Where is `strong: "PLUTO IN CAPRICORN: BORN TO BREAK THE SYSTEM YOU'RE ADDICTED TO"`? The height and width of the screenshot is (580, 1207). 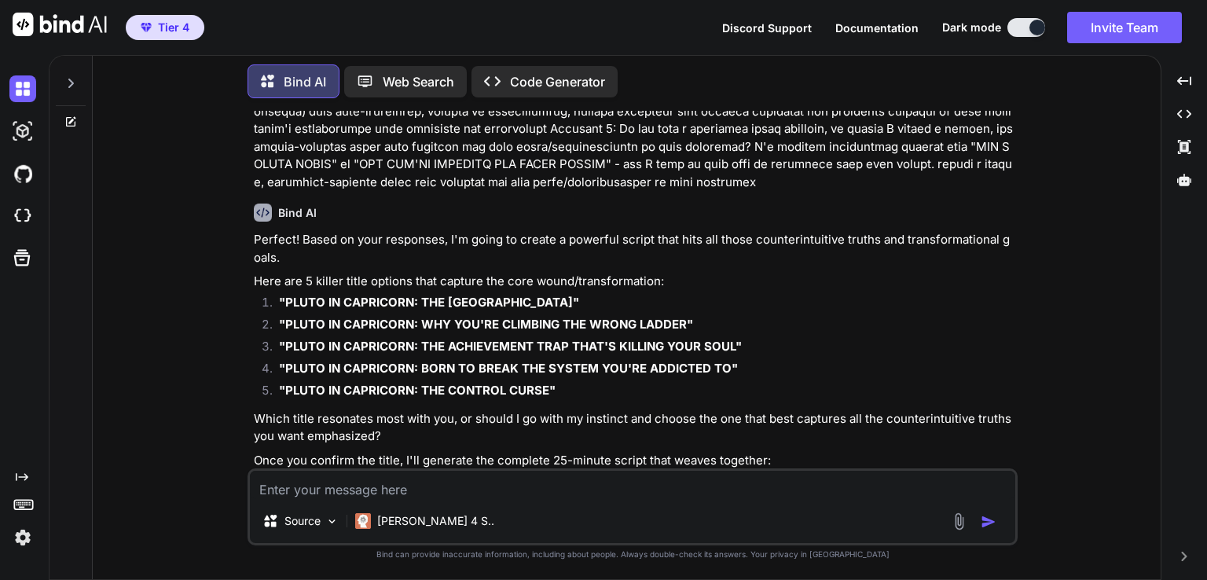 strong: "PLUTO IN CAPRICORN: BORN TO BREAK THE SYSTEM YOU'RE ADDICTED TO" is located at coordinates (508, 368).